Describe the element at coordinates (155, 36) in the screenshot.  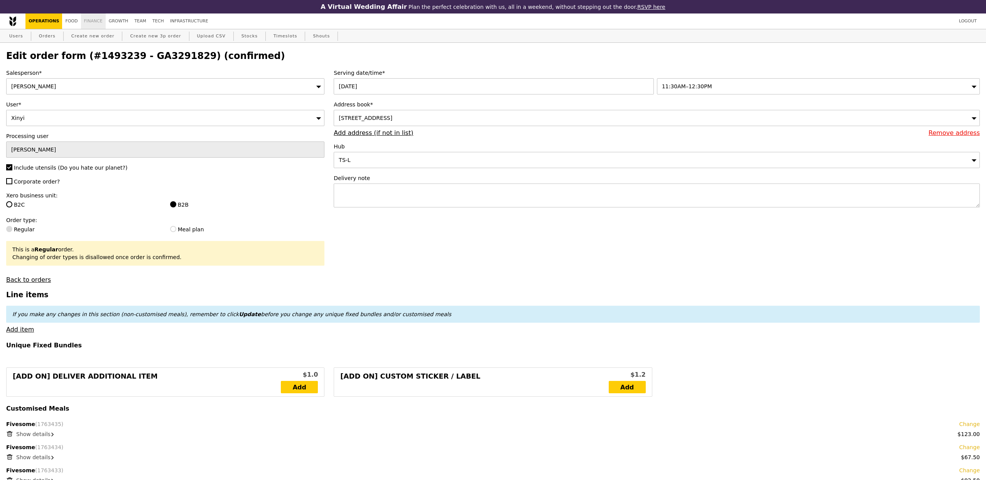
I see `a: Create new 3p order` at that location.